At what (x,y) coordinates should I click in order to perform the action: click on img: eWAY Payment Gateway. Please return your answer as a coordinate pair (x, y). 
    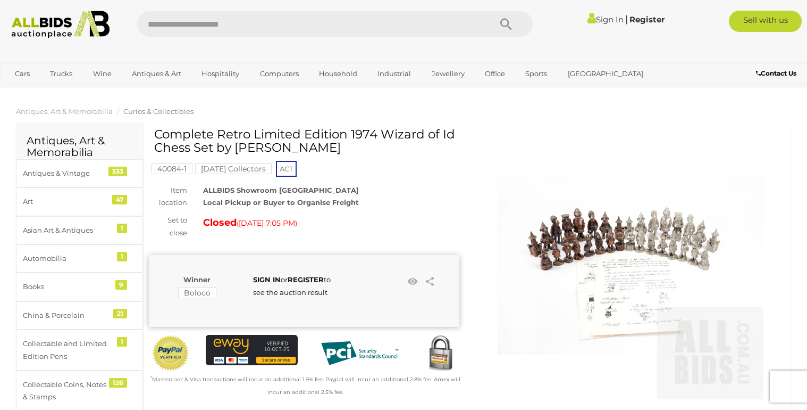
    Looking at the image, I should click on (252, 350).